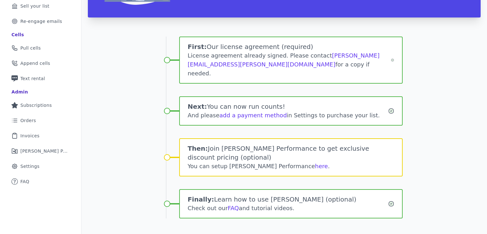 The image size is (487, 234). What do you see at coordinates (197, 107) in the screenshot?
I see `span: Next:` at bounding box center [197, 107].